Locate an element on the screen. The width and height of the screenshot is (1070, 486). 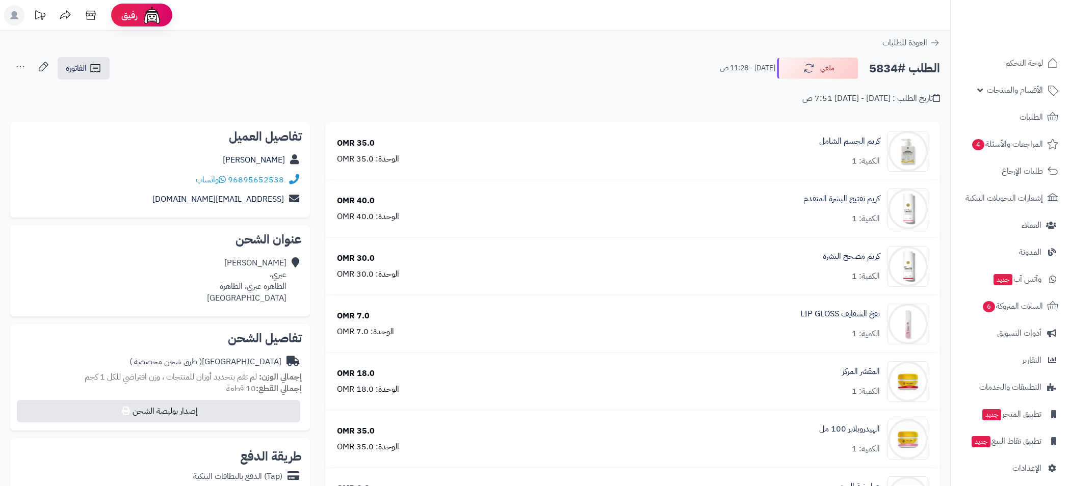
img: 1739573726-cm4q21r9m0e1d01kleger9j34_ampoul_2-90x90.png is located at coordinates (908, 209).